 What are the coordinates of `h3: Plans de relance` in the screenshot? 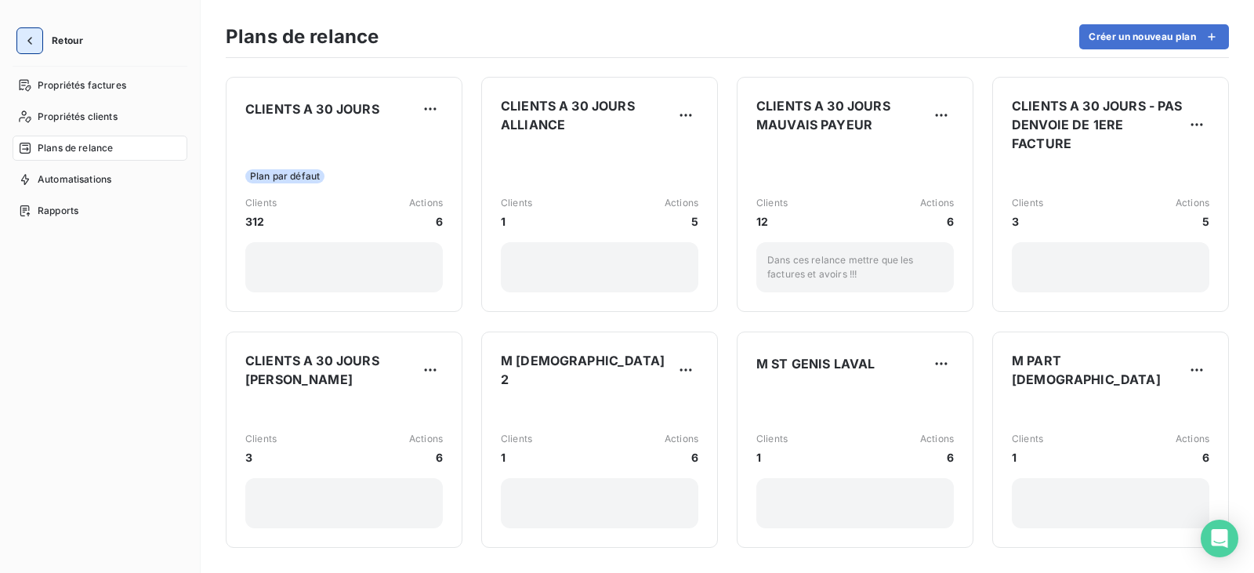 It's located at (302, 37).